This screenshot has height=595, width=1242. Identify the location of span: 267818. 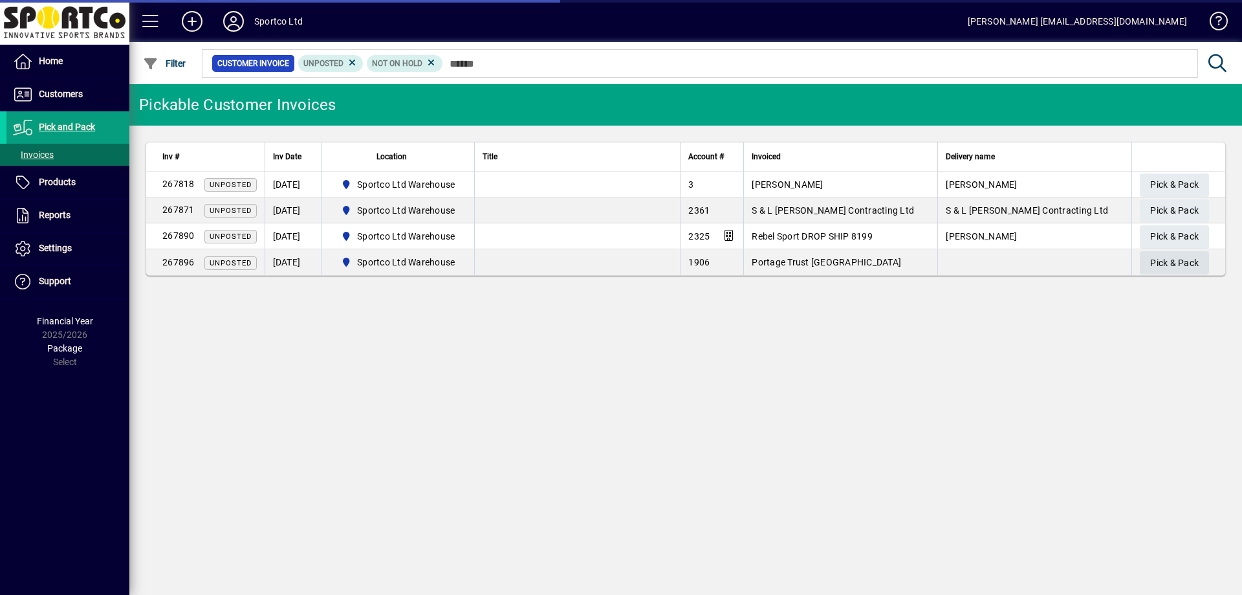
(179, 184).